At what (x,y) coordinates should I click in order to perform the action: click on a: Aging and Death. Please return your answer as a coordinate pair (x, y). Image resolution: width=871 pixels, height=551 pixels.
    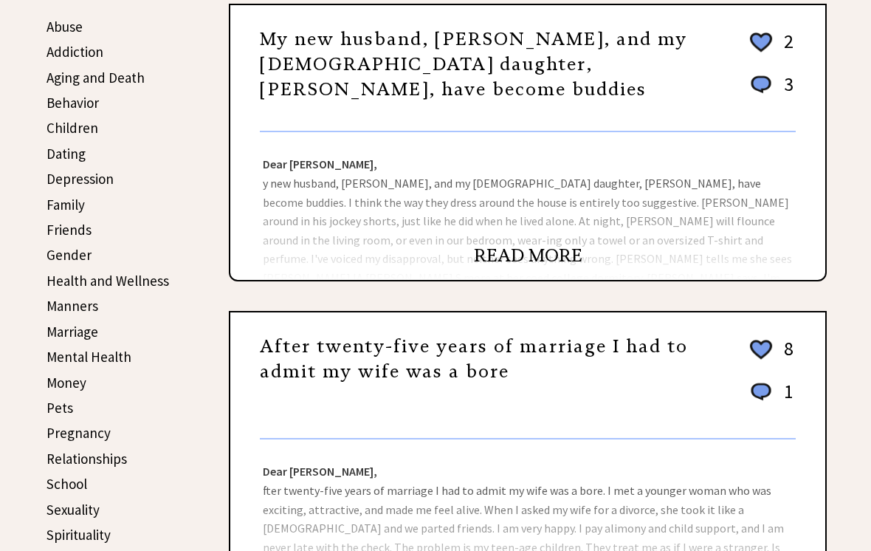
    Looking at the image, I should click on (95, 78).